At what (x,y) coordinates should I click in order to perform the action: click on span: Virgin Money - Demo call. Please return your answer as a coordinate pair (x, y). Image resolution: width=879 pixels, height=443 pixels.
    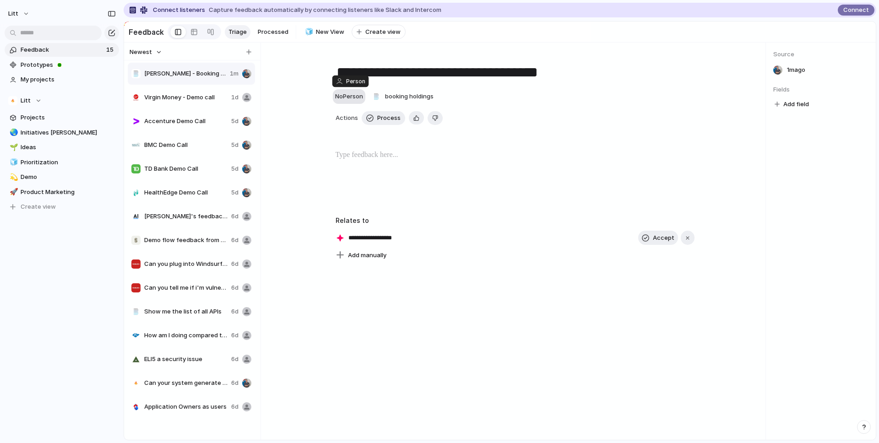
    Looking at the image, I should click on (186, 98).